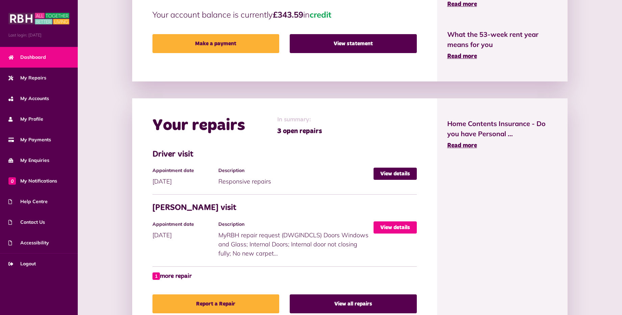 The width and height of the screenshot is (622, 315). I want to click on div: Responsive repairs, so click(296, 177).